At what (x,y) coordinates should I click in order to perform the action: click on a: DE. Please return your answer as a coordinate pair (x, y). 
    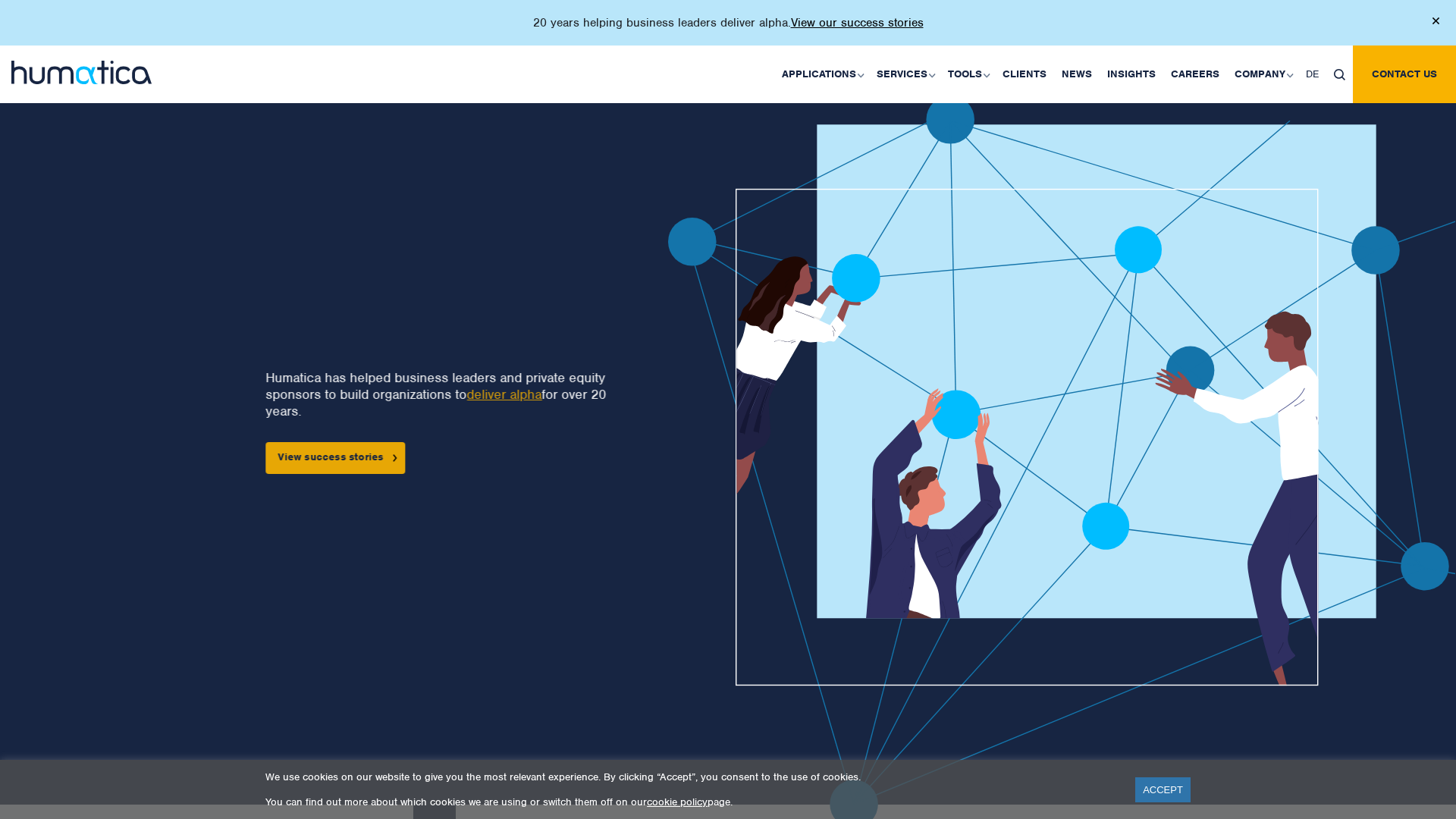
    Looking at the image, I should click on (1312, 74).